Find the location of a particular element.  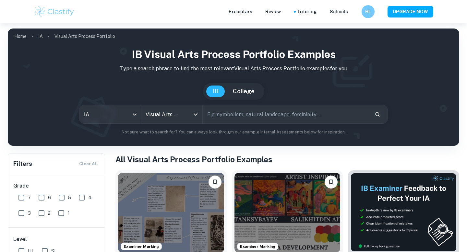

p: Review is located at coordinates (273, 12).